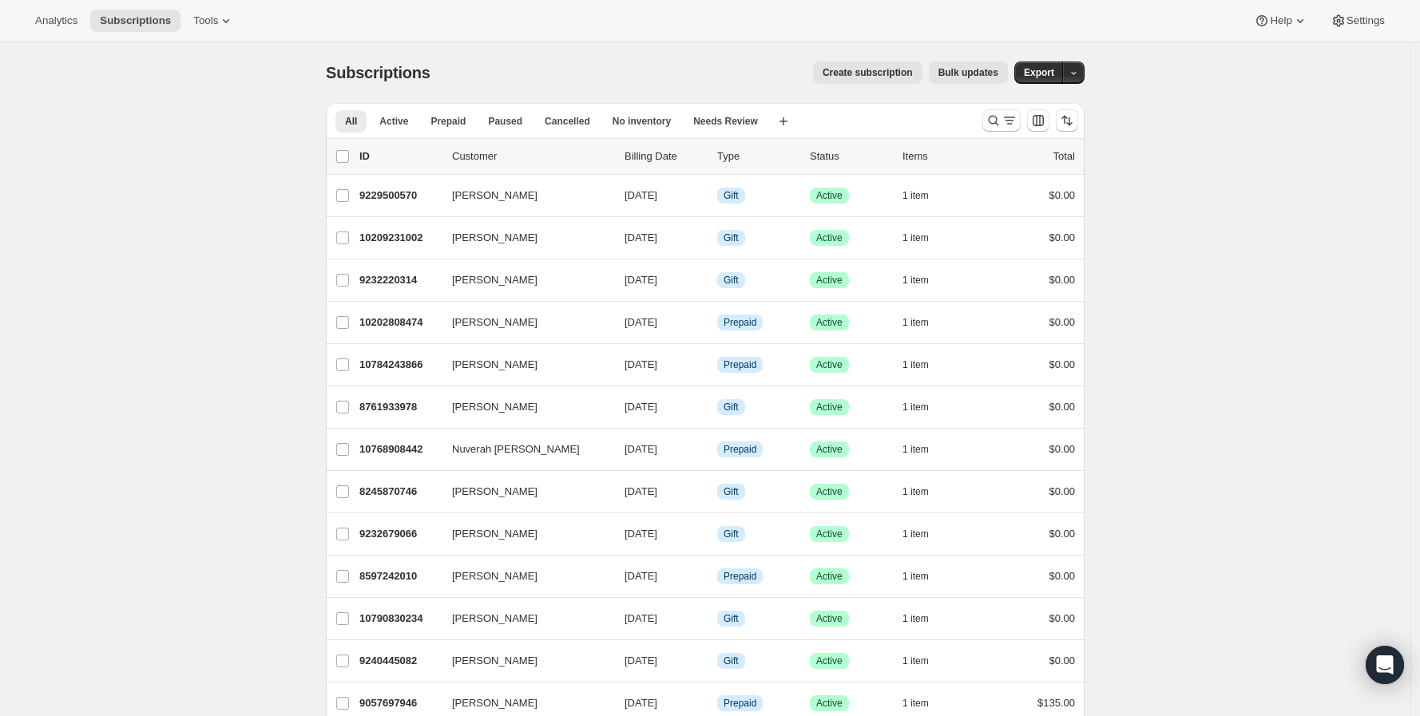 Image resolution: width=1420 pixels, height=716 pixels. Describe the element at coordinates (867, 73) in the screenshot. I see `span: Create subscription` at that location.